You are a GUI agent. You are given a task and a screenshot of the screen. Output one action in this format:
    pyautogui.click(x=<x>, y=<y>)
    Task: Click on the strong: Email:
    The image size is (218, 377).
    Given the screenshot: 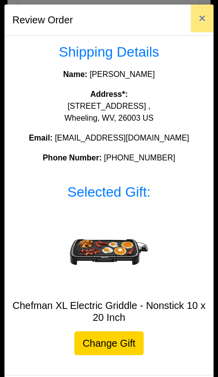 What is the action you would take?
    pyautogui.click(x=41, y=137)
    